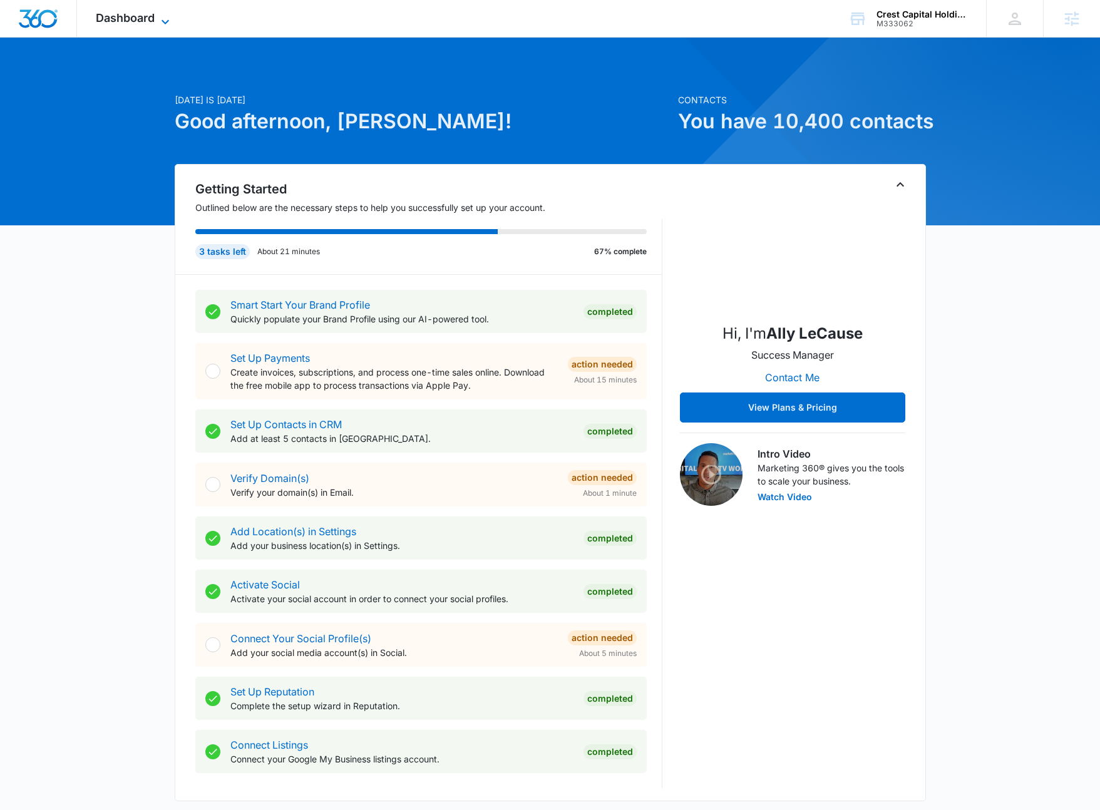 The width and height of the screenshot is (1100, 810). Describe the element at coordinates (608, 654) in the screenshot. I see `span: About 5 minutes` at that location.